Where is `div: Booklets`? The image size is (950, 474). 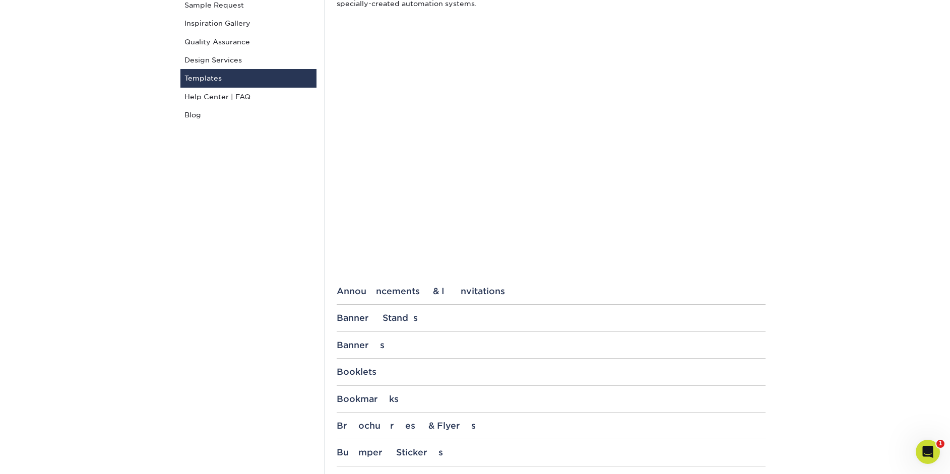 div: Booklets is located at coordinates (551, 372).